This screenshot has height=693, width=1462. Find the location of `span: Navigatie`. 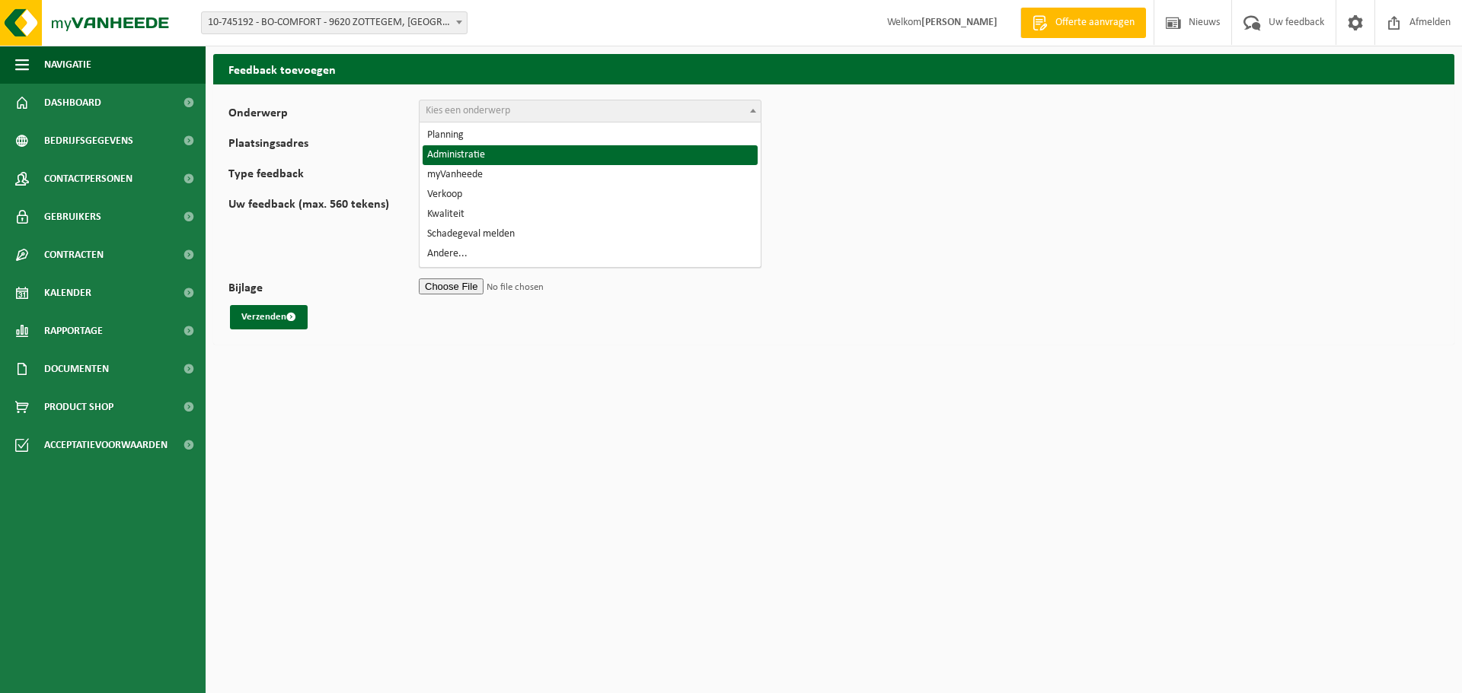

span: Navigatie is located at coordinates (68, 65).